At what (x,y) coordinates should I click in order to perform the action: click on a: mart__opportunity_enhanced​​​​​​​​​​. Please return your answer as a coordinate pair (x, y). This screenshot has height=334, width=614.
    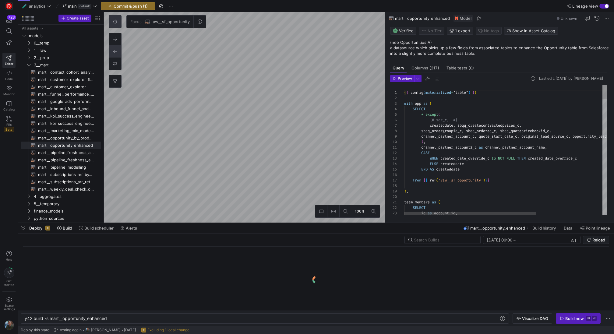
    Looking at the image, I should click on (61, 145).